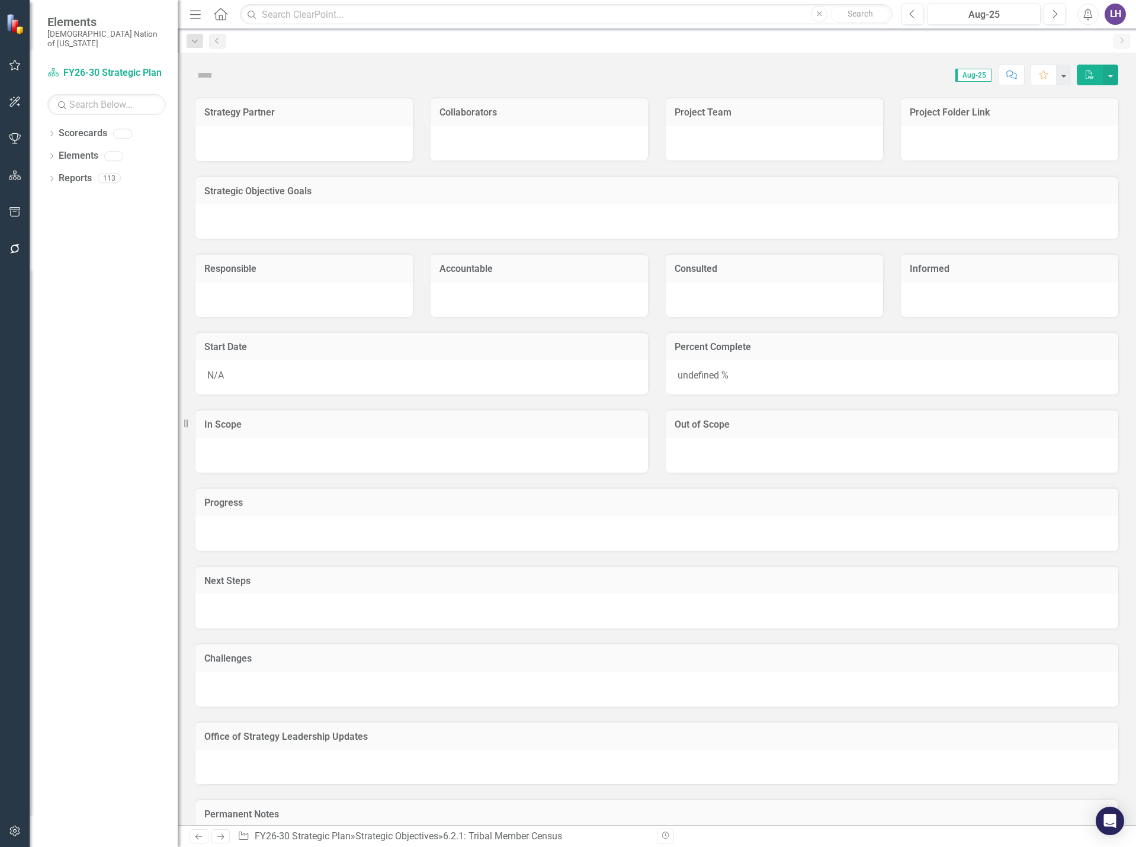 Image resolution: width=1136 pixels, height=847 pixels. Describe the element at coordinates (657, 191) in the screenshot. I see `h3: Strategic Objective Goals` at that location.